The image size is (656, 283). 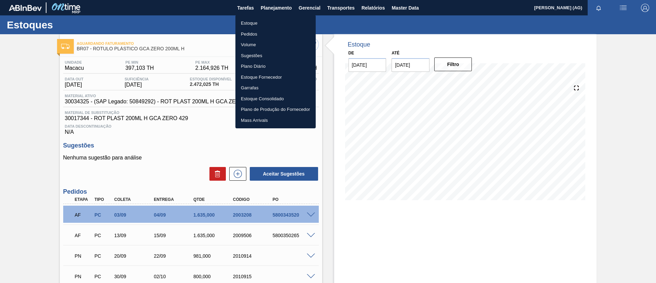 What do you see at coordinates (275, 109) in the screenshot?
I see `li: Plano de Produção do Fornecedor` at bounding box center [275, 109].